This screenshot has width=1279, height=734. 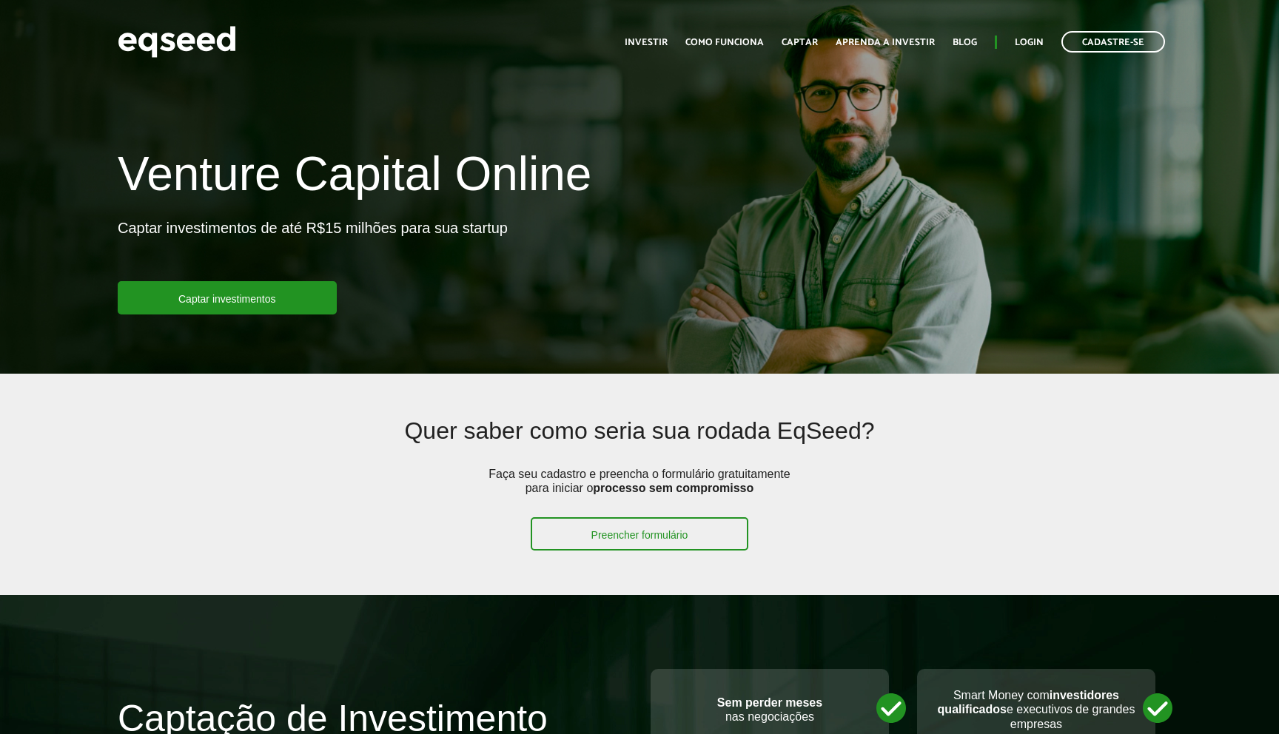 I want to click on h2: Quer saber como seria sua rodada EqSeed?, so click(x=640, y=442).